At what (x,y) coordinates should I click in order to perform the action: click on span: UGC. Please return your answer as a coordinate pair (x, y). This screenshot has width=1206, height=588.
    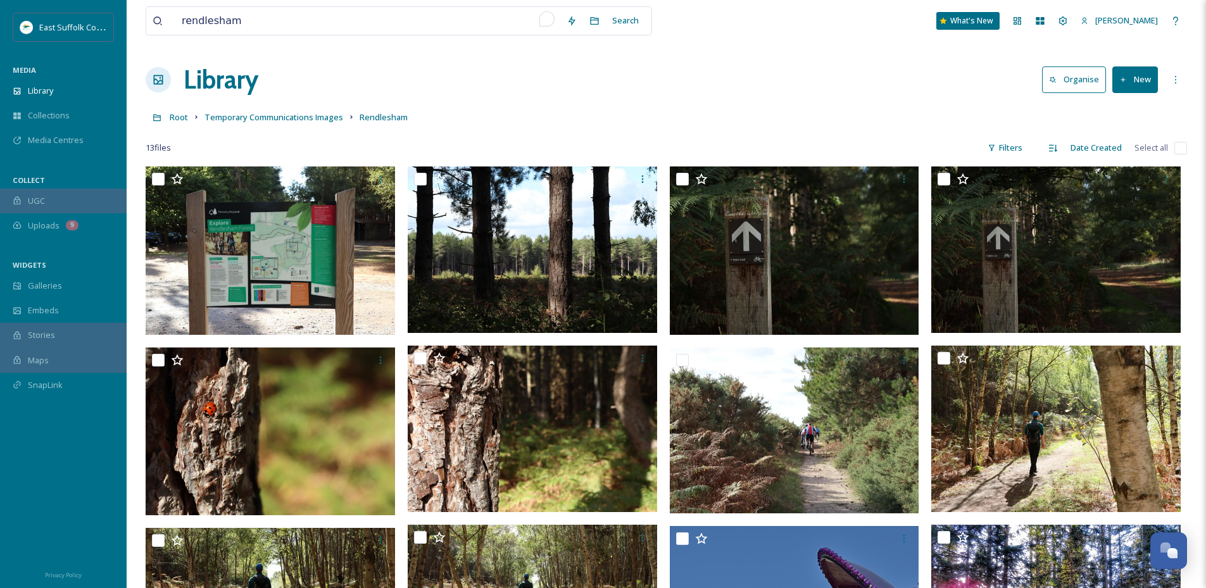
    Looking at the image, I should click on (36, 201).